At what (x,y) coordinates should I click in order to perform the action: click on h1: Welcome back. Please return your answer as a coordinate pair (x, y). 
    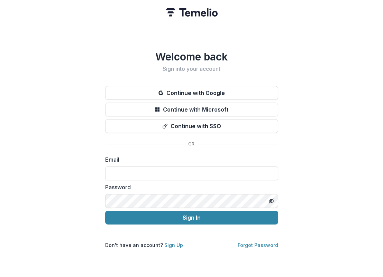
    Looking at the image, I should click on (192, 57).